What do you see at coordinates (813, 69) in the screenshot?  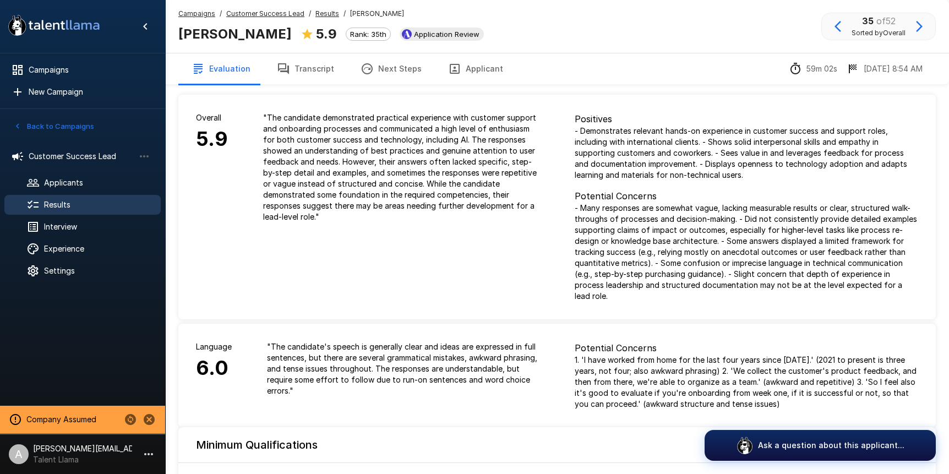 I see `div: The time between starting and completing the interview` at bounding box center [813, 69].